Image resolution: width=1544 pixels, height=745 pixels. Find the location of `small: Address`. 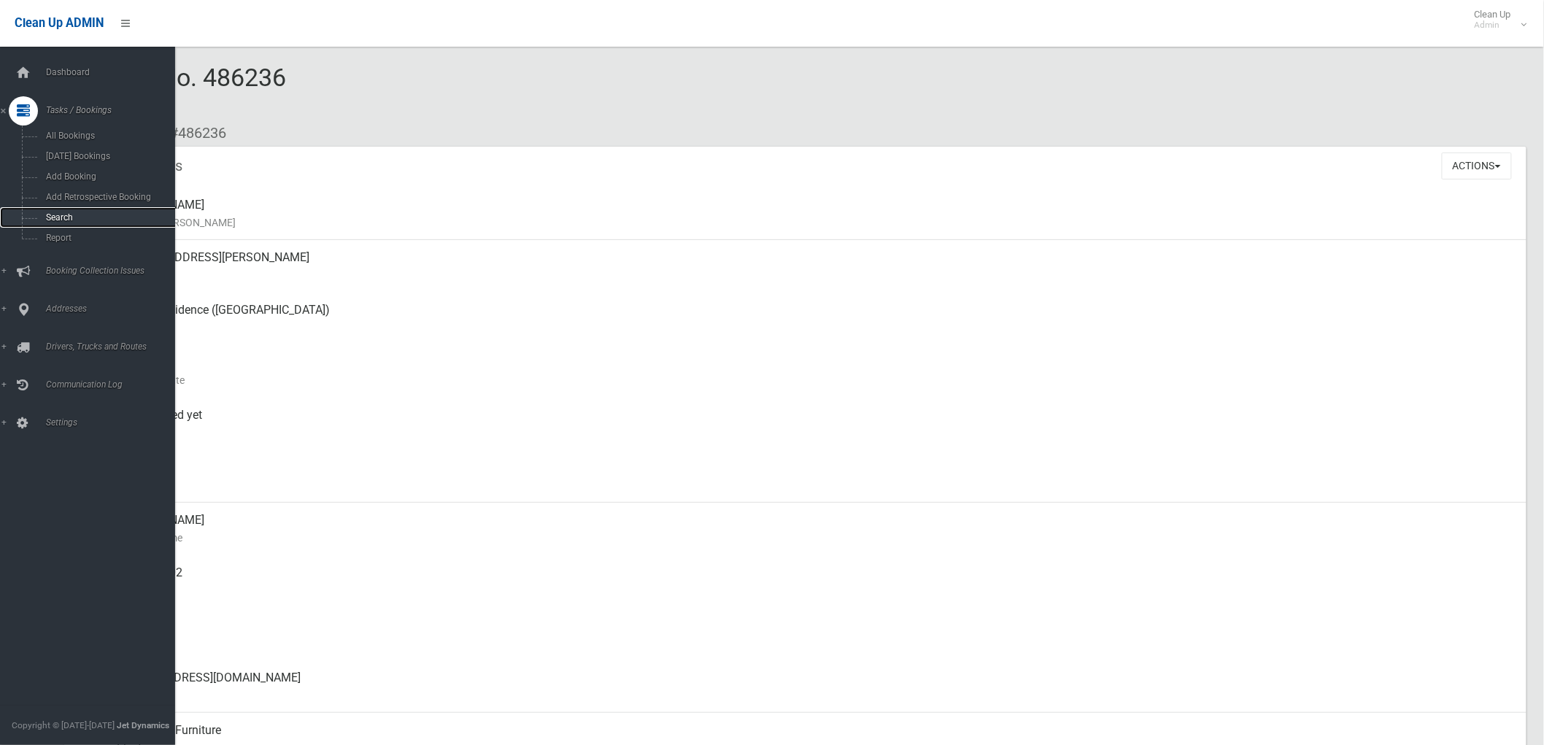

small: Address is located at coordinates (816, 275).